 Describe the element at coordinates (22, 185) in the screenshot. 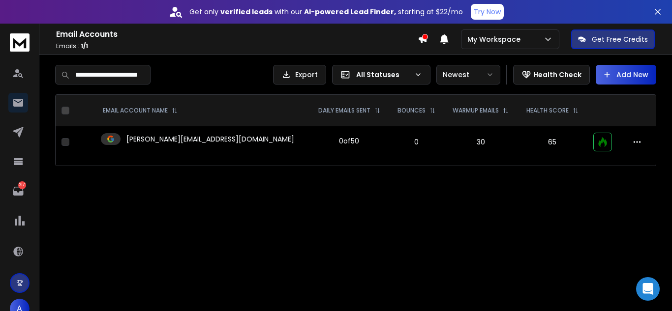

I see `p: 217` at that location.